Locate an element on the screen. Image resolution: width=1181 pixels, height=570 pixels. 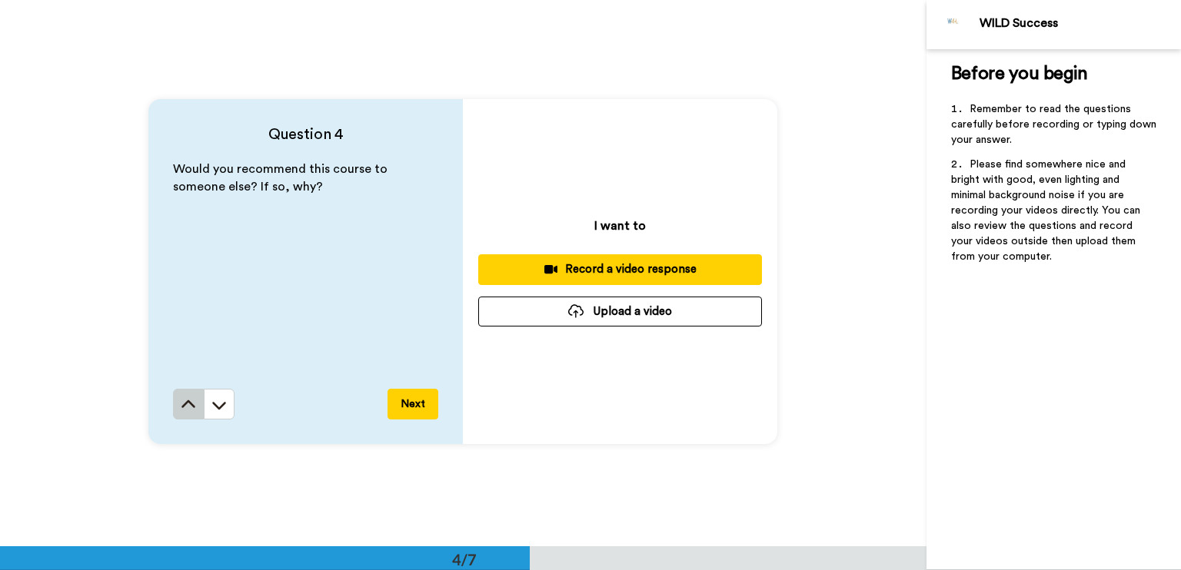
span: Please find somewhere nice and bright with good, even lighting and minimal background noise if yo... is located at coordinates (1047, 211).